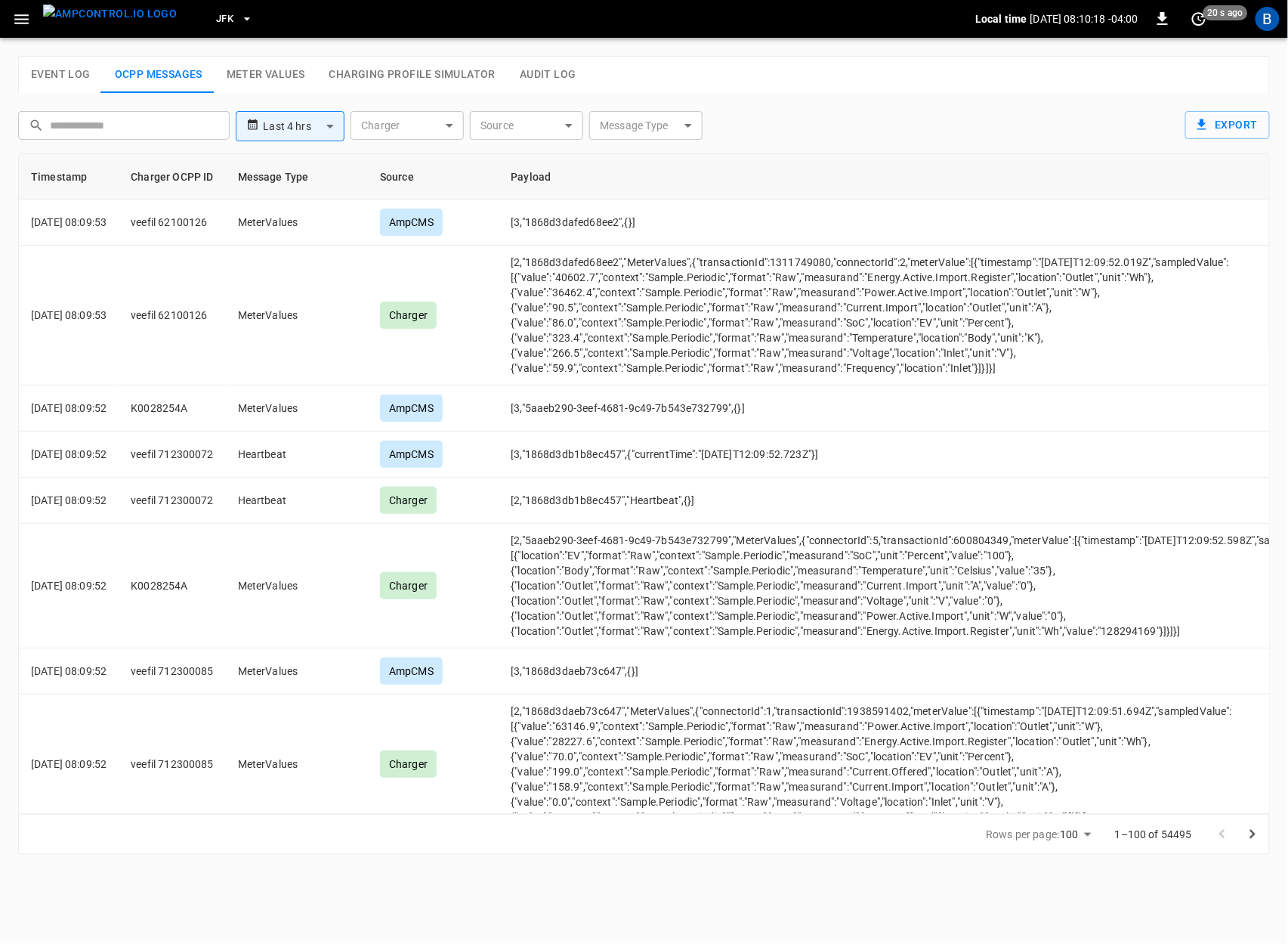 The image size is (1288, 944). I want to click on div: reports tabs, so click(644, 75).